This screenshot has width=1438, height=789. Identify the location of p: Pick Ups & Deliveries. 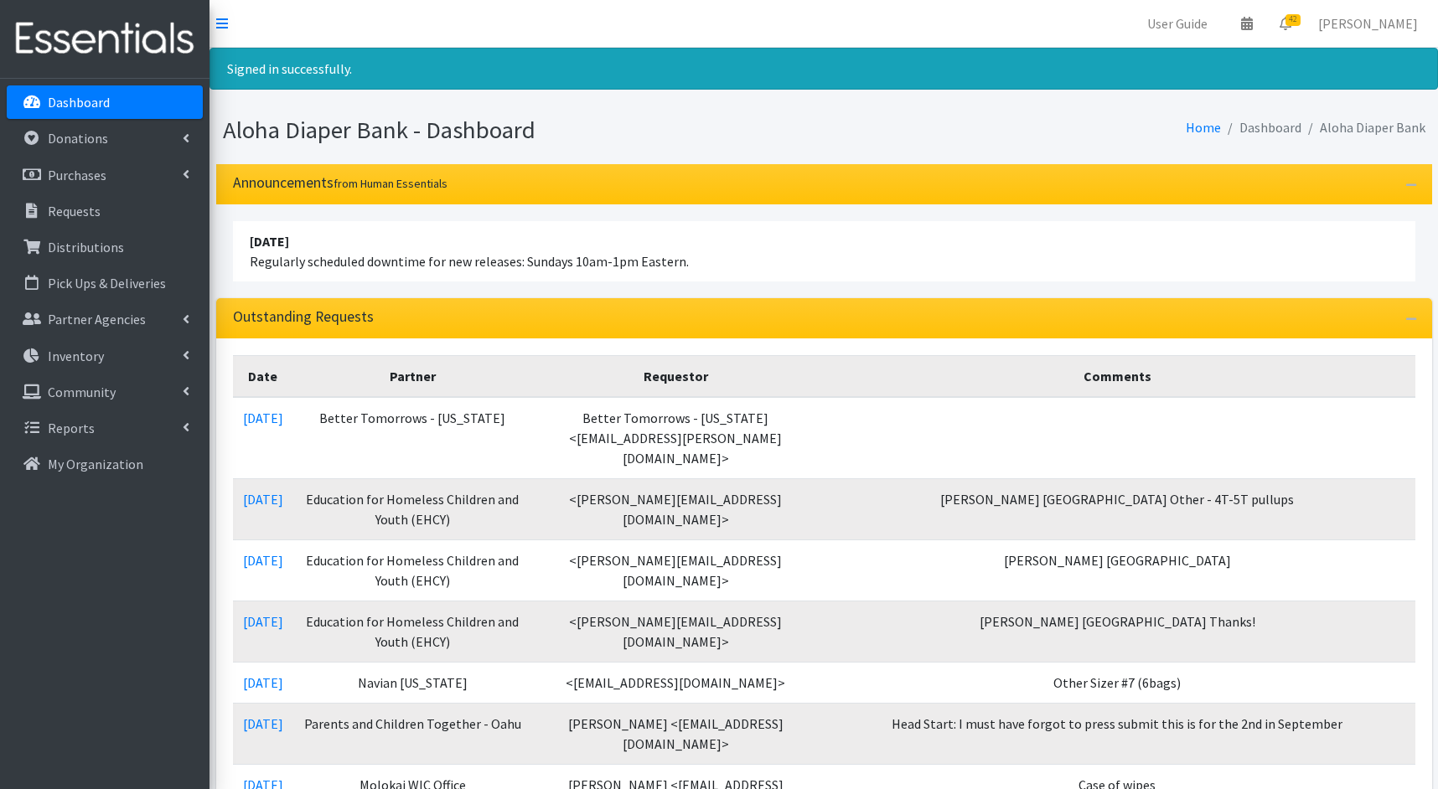
(106, 283).